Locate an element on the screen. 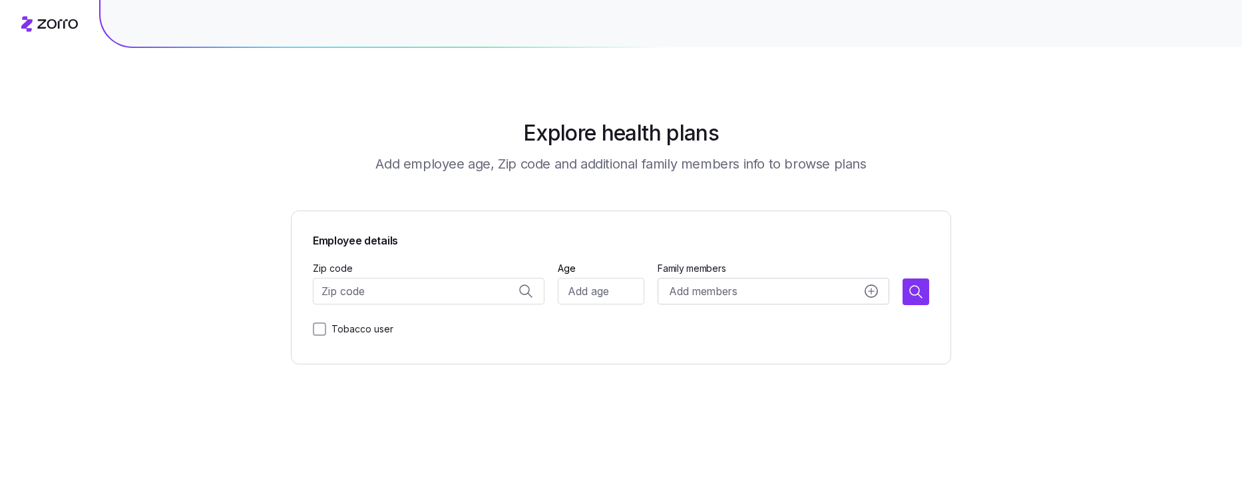  span: Family members is located at coordinates (774, 268).